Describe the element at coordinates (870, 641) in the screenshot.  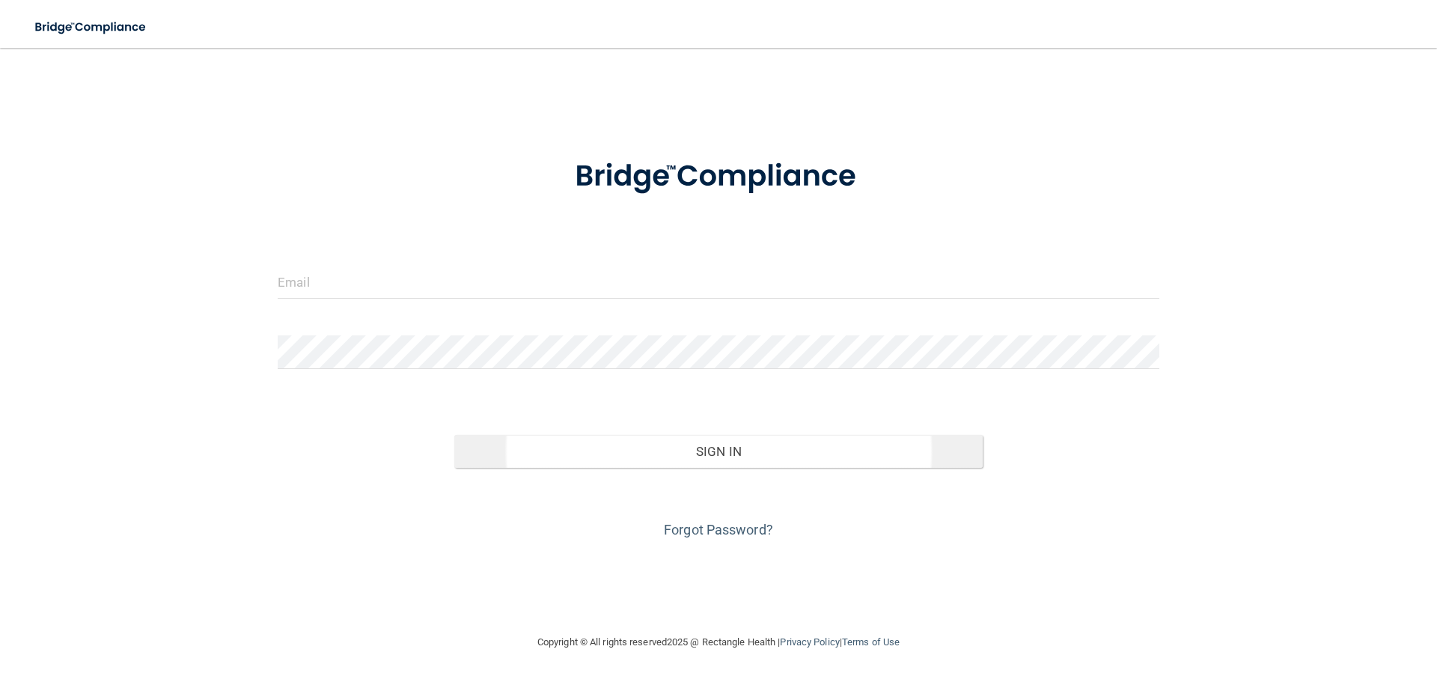
I see `a: Terms of Use` at that location.